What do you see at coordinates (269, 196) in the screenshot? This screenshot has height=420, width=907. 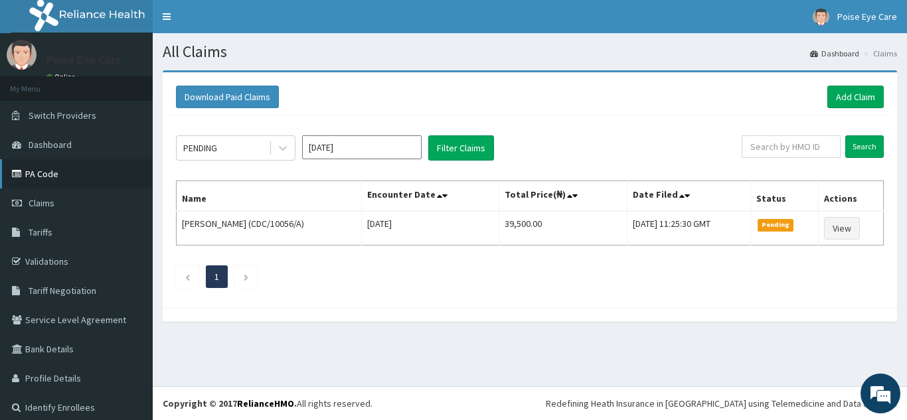 I see `th: Name` at bounding box center [269, 196].